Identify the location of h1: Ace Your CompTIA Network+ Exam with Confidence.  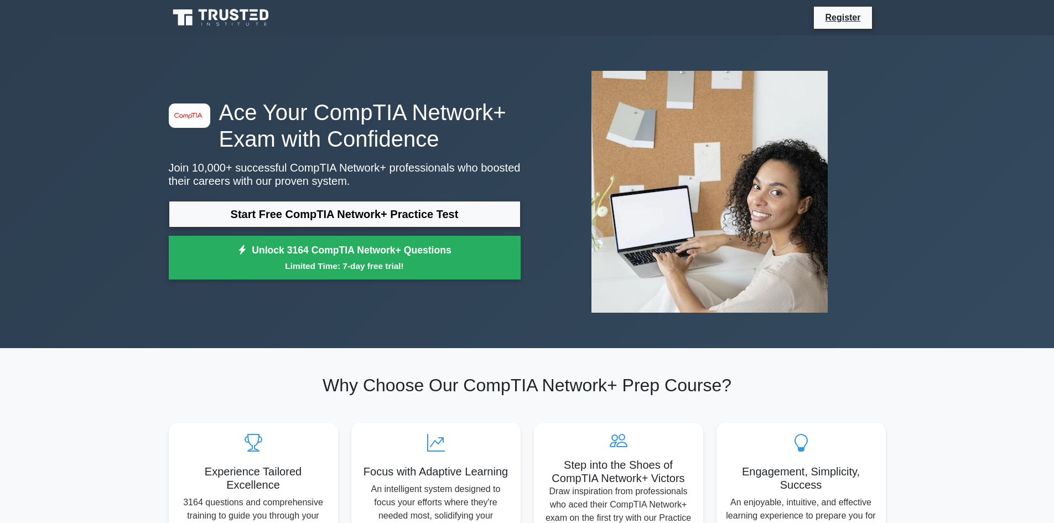
(345, 126).